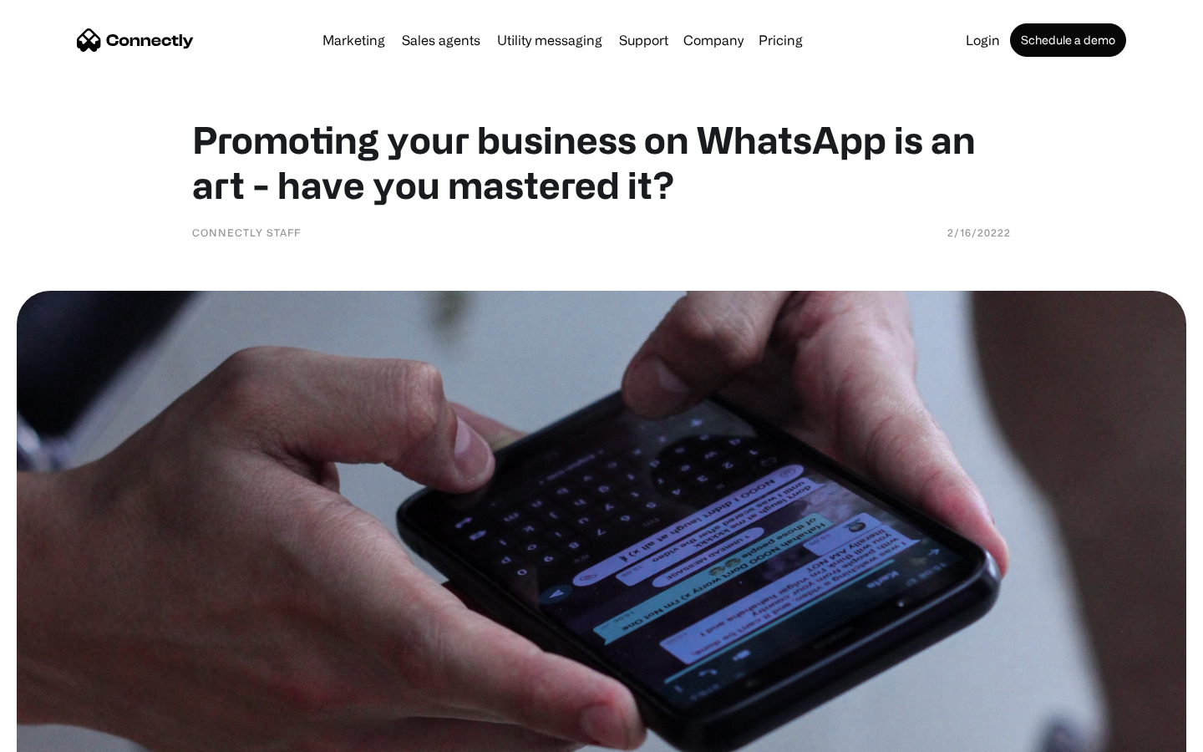  Describe the element at coordinates (713, 40) in the screenshot. I see `div: Company` at that location.